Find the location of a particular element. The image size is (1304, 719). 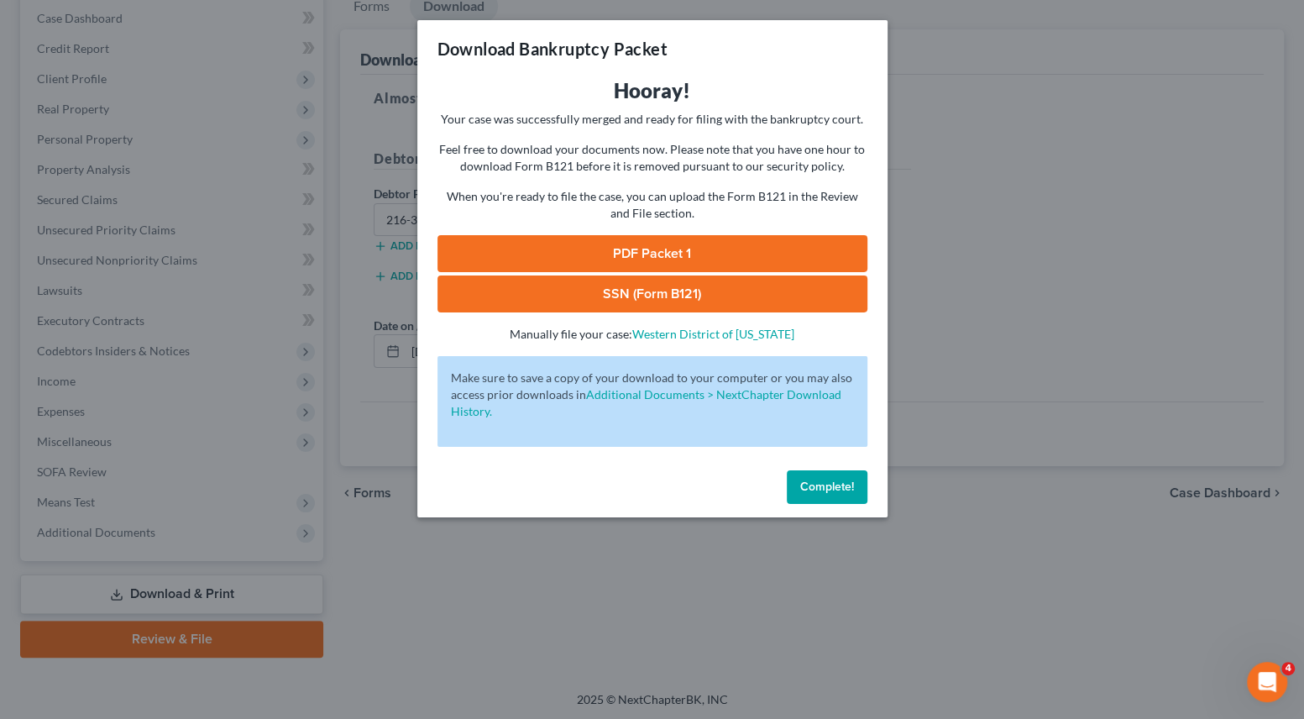

p: Manually file your case: is located at coordinates (653, 334).